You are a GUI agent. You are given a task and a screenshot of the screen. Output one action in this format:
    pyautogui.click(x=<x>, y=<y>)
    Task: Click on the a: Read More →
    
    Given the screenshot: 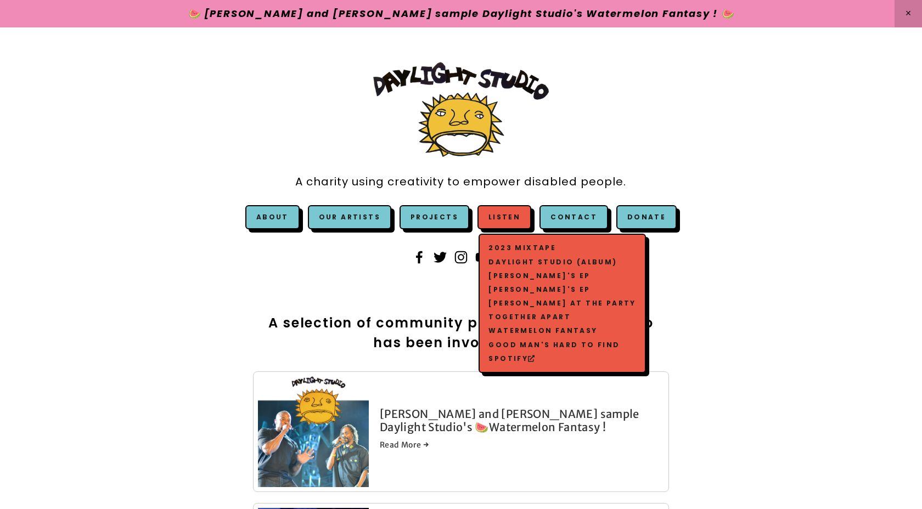 What is the action you would take?
    pyautogui.click(x=522, y=445)
    